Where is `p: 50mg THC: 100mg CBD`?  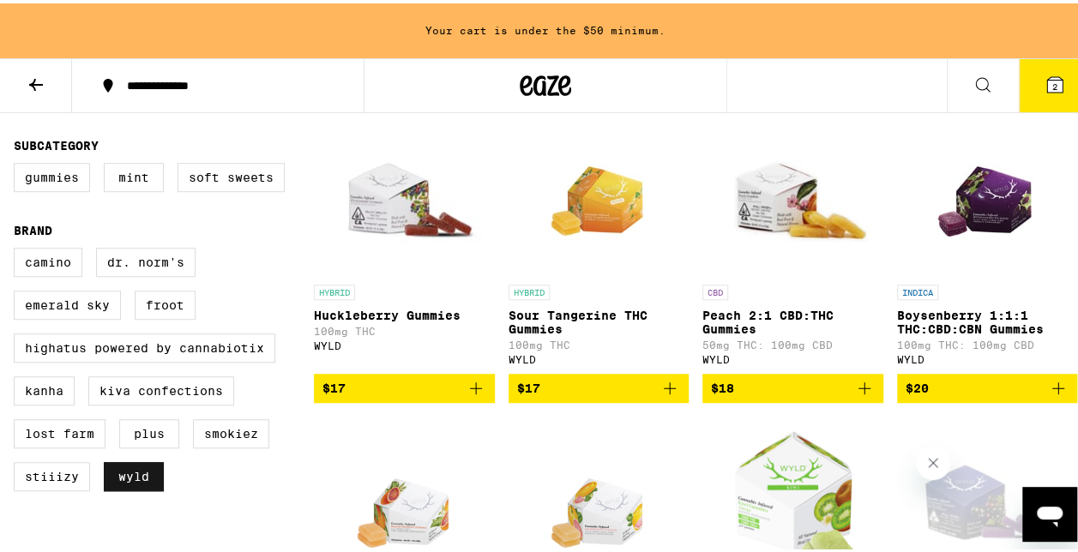 p: 50mg THC: 100mg CBD is located at coordinates (792, 341).